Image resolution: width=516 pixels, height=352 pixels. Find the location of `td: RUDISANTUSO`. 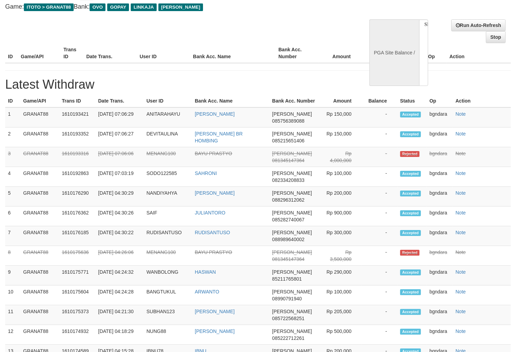

td: RUDISANTUSO is located at coordinates (168, 236).